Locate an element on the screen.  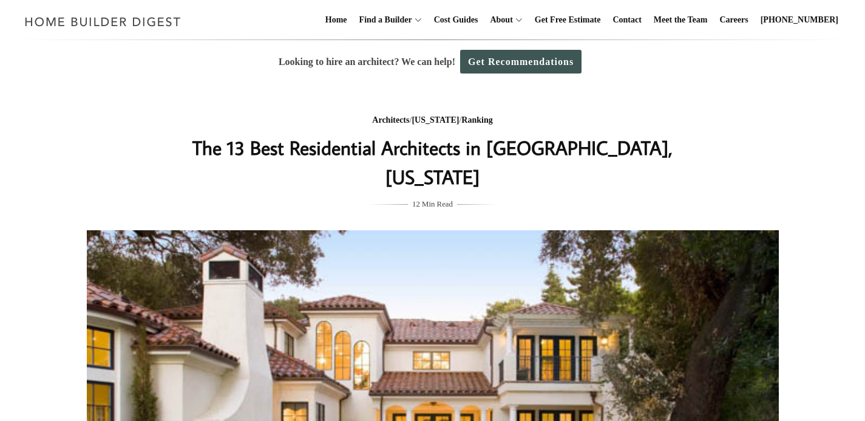
a: Contact is located at coordinates (626, 20).